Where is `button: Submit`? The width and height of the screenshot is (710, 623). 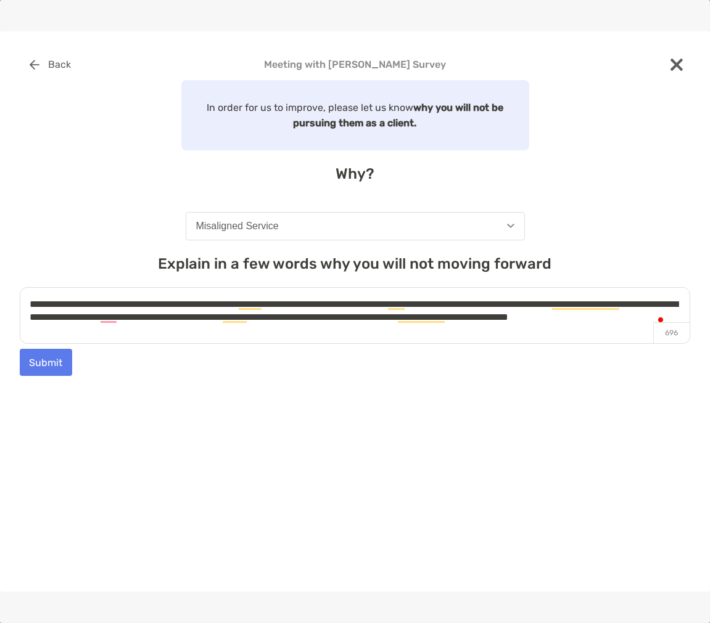
button: Submit is located at coordinates (46, 363).